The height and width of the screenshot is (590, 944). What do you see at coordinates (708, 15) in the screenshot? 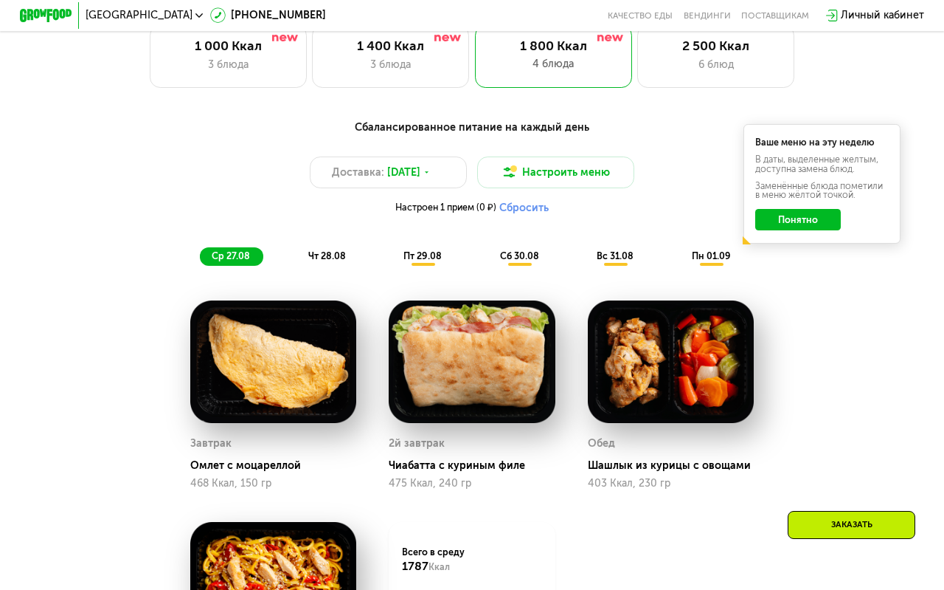
I see `a: Вендинги` at bounding box center [708, 15].